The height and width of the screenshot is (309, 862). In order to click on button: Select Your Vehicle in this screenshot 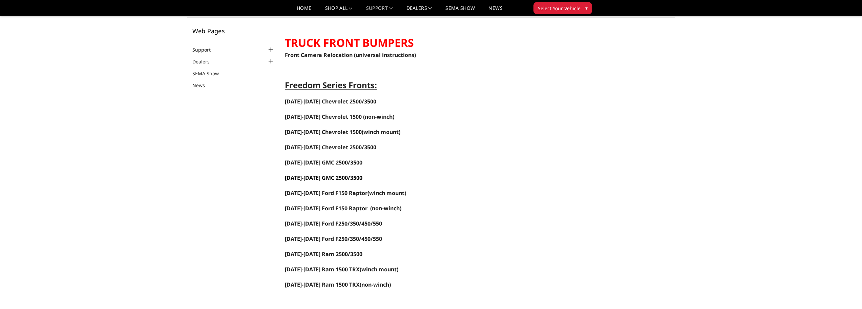, I will do `click(563, 8)`.